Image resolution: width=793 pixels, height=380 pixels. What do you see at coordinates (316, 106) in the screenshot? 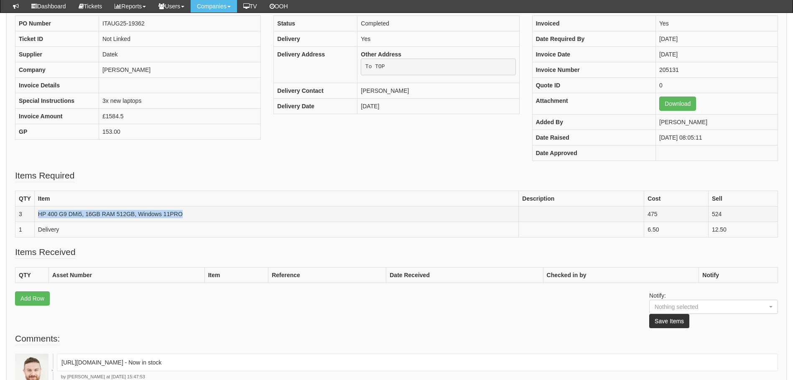
I see `th: Delivery Date` at bounding box center [316, 106].